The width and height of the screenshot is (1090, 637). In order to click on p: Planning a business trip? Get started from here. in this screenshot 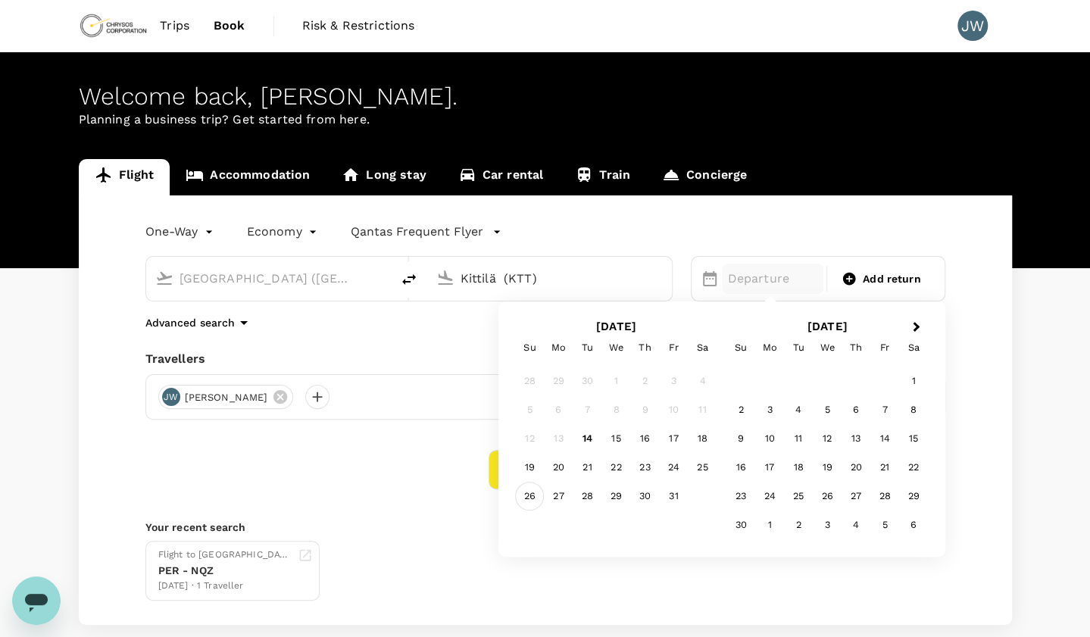, I will do `click(545, 120)`.